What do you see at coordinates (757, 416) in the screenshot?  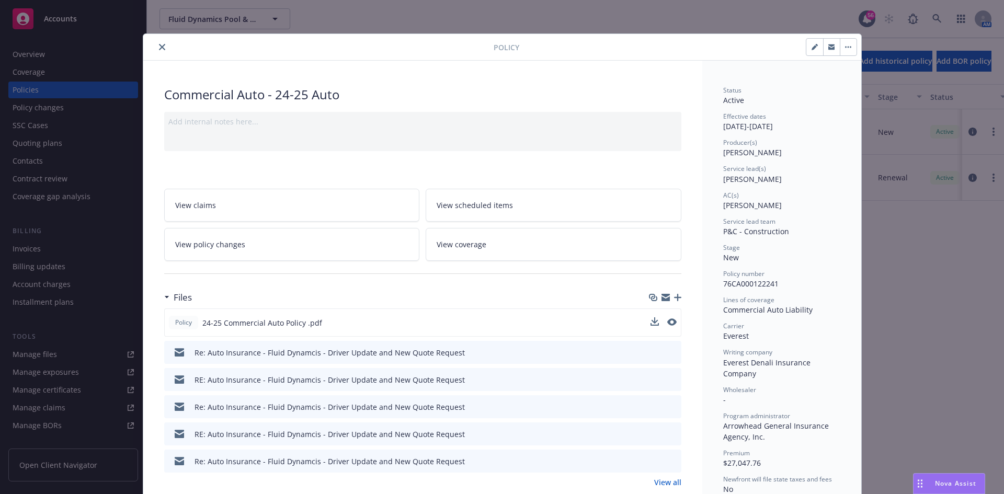 I see `span: Program administrator` at bounding box center [757, 416].